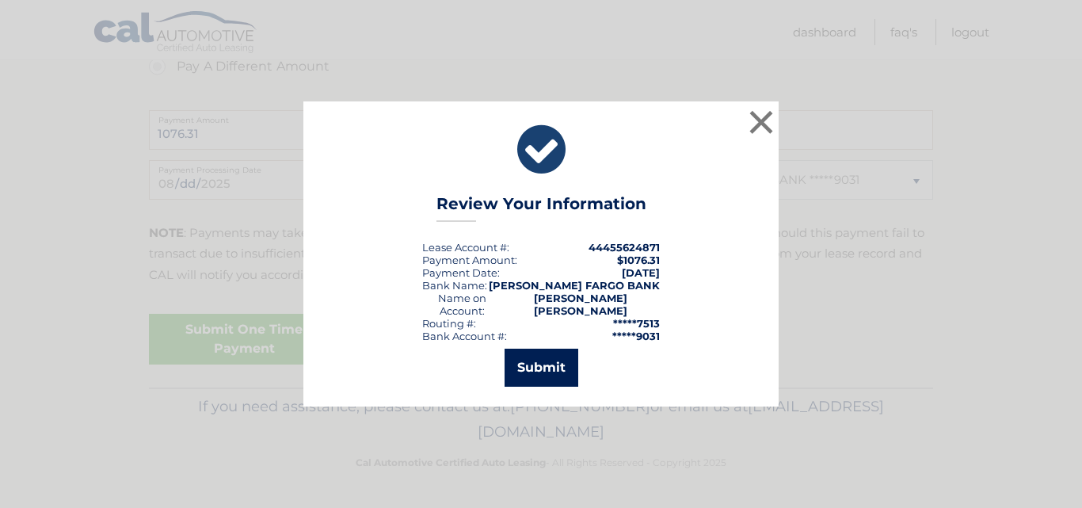 The height and width of the screenshot is (508, 1082). What do you see at coordinates (455, 285) in the screenshot?
I see `div: Bank Name:` at bounding box center [455, 285].